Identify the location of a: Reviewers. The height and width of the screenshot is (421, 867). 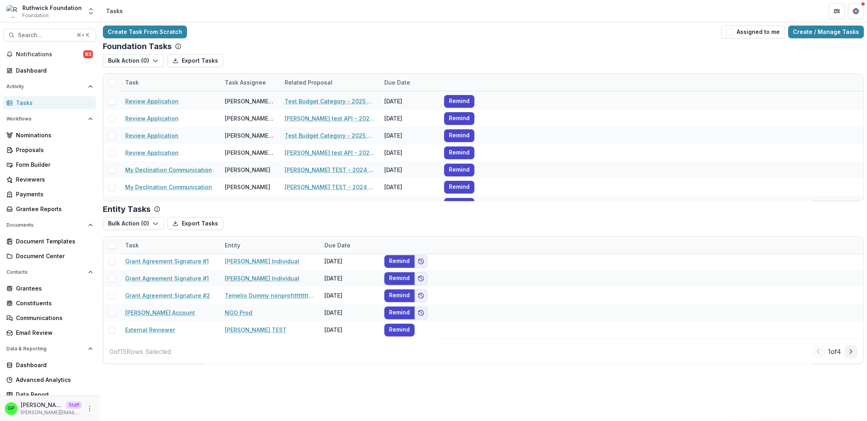
(49, 179).